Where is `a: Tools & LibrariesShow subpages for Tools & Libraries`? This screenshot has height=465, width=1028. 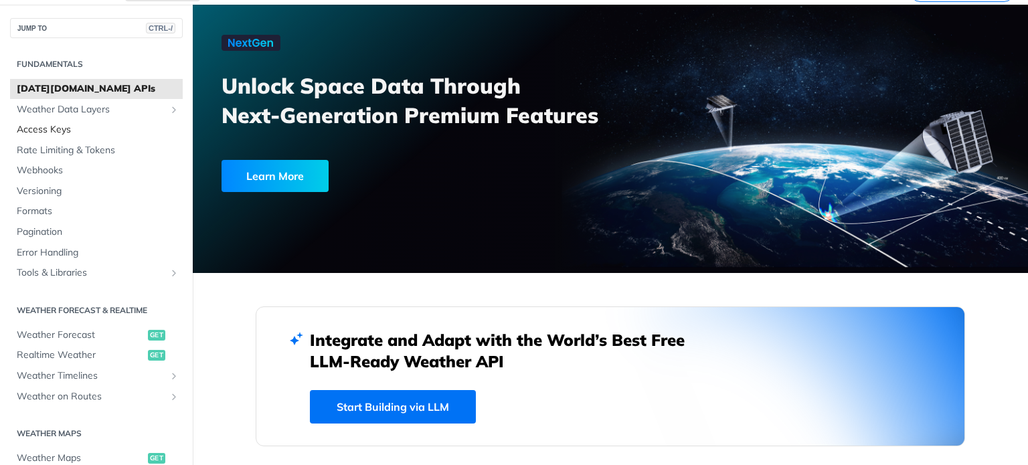 a: Tools & LibrariesShow subpages for Tools & Libraries is located at coordinates (96, 273).